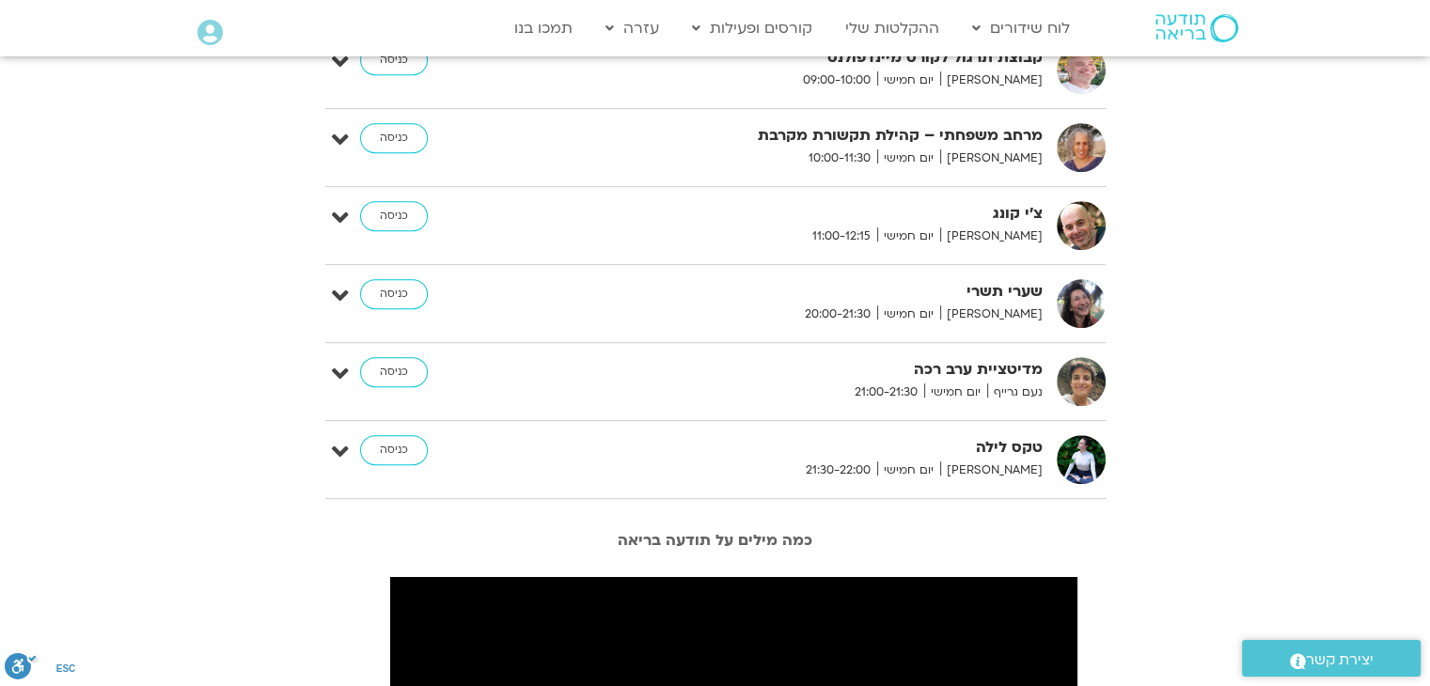 This screenshot has height=686, width=1430. Describe the element at coordinates (752, 28) in the screenshot. I see `a: קורסים ופעילות` at that location.